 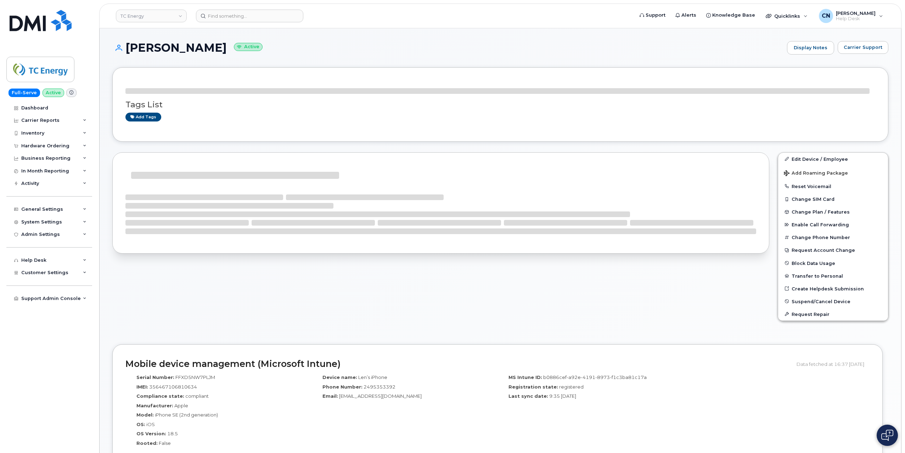 What do you see at coordinates (833, 225) in the screenshot?
I see `button: Enable Call Forwarding` at bounding box center [833, 225].